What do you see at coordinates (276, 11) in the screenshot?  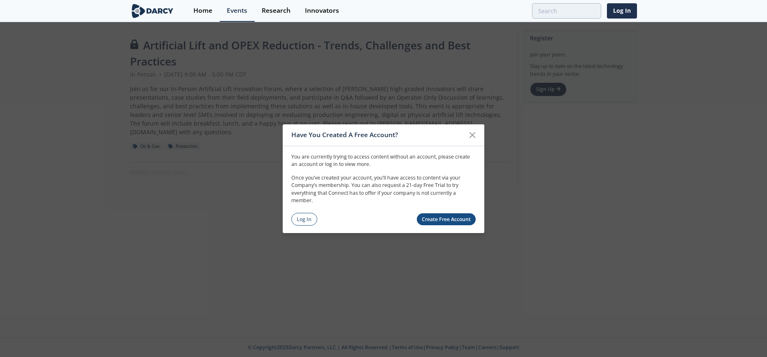 I see `div: Research` at bounding box center [276, 11].